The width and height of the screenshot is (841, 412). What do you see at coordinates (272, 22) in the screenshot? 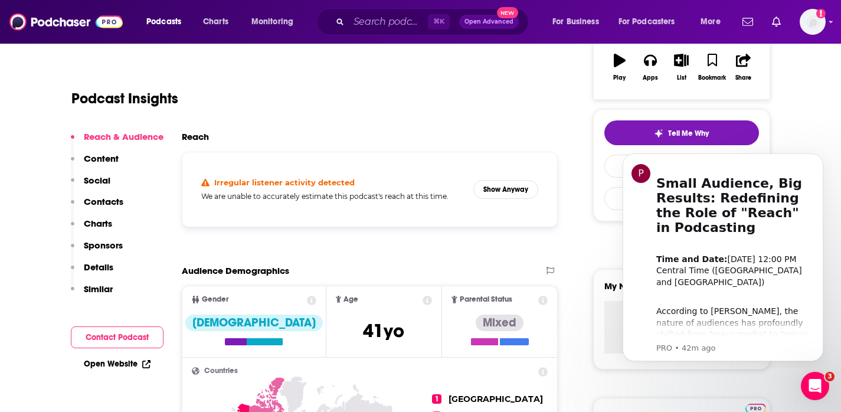
I see `span: Monitoring` at bounding box center [272, 22].